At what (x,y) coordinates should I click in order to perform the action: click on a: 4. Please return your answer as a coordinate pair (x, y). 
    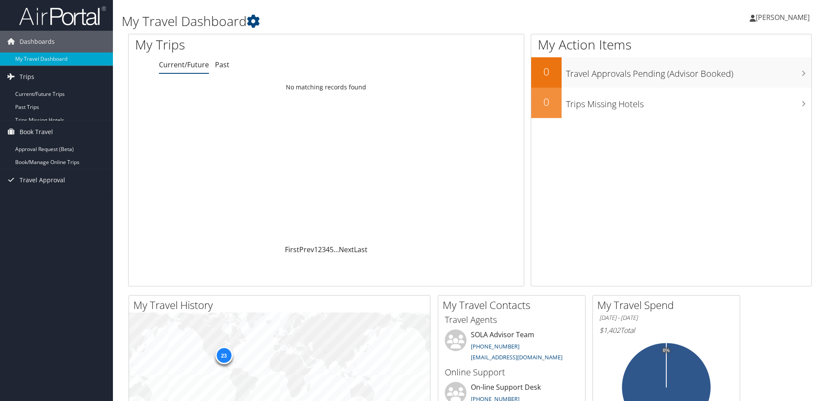
    Looking at the image, I should click on (327, 250).